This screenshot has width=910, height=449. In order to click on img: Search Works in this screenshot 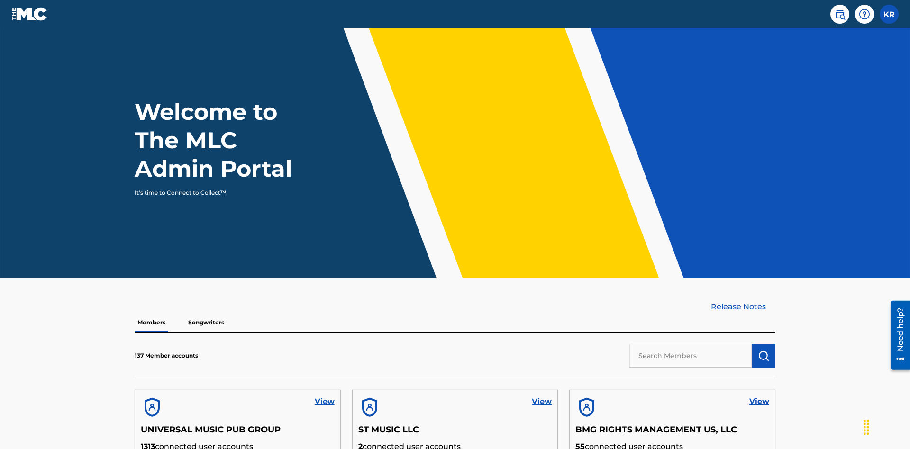, I will do `click(763, 356)`.